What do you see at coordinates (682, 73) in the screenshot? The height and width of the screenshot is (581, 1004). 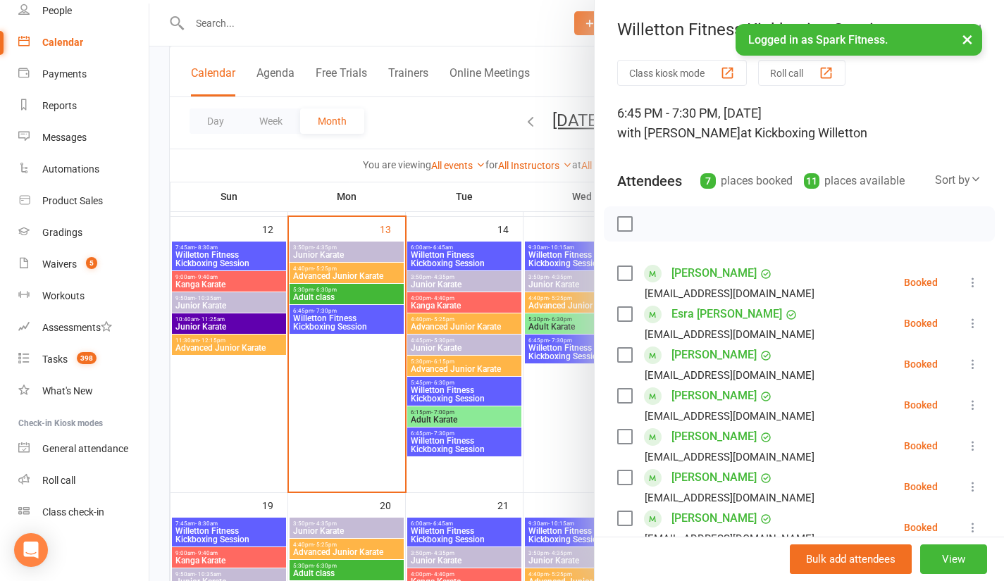 I see `button: Class kiosk mode` at bounding box center [682, 73].